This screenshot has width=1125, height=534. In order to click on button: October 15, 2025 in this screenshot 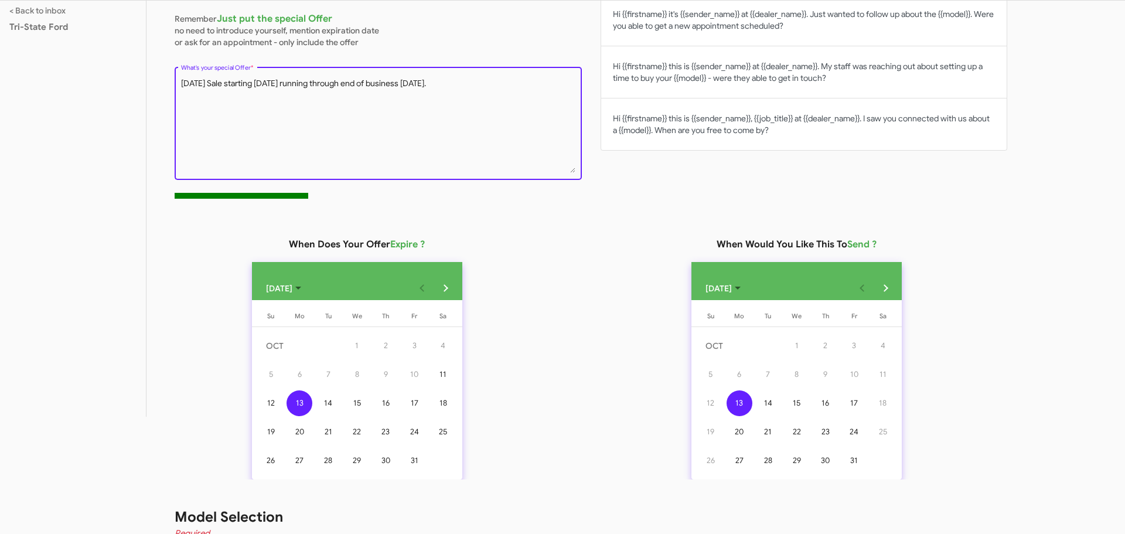, I will do `click(796, 402)`.